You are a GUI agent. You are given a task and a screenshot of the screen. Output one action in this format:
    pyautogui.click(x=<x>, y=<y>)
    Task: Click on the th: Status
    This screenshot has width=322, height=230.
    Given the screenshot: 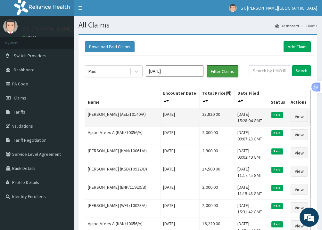 What is the action you would take?
    pyautogui.click(x=278, y=98)
    